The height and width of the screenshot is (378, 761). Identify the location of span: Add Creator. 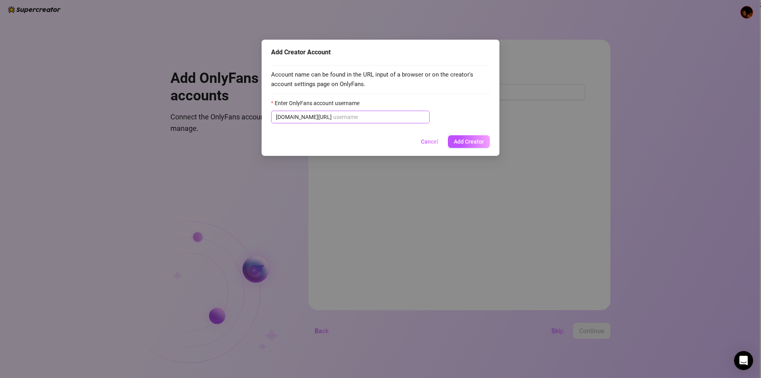
(469, 142).